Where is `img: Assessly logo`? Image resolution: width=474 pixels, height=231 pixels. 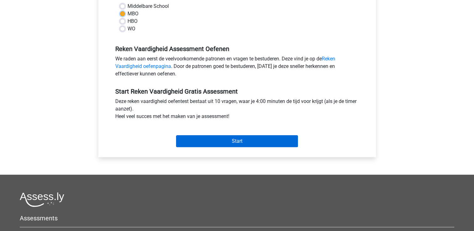 img: Assessly logo is located at coordinates (42, 200).